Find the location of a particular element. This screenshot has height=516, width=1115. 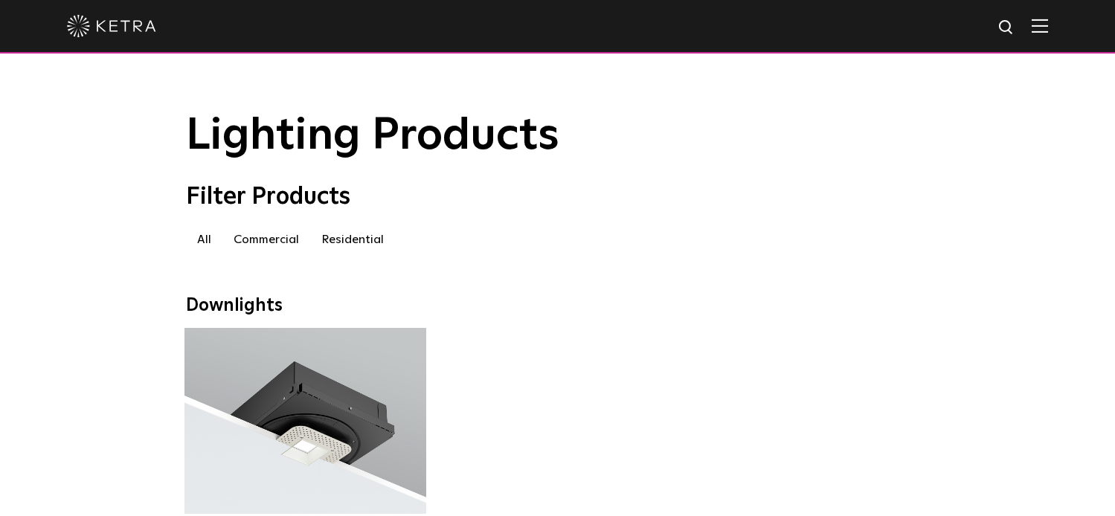

img: Hamburger%20Nav.svg is located at coordinates (1040, 25).